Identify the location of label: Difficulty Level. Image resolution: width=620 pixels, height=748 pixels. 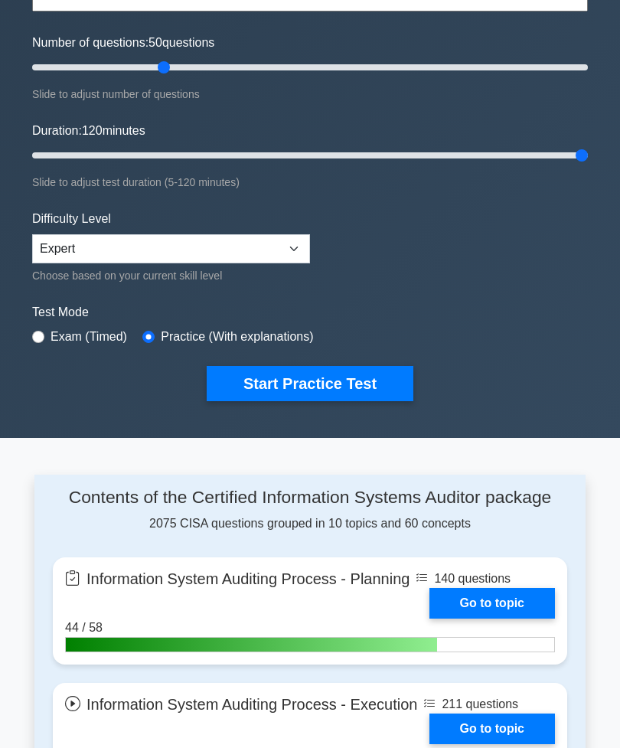
(71, 220).